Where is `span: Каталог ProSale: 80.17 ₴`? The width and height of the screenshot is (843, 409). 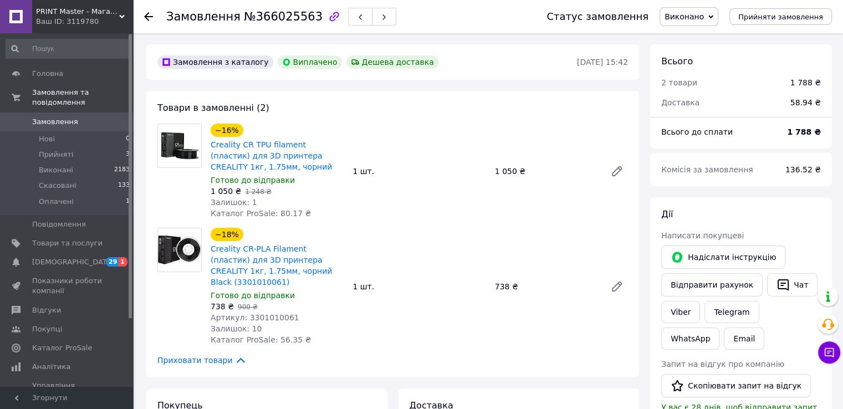
span: Каталог ProSale: 80.17 ₴ is located at coordinates (261, 213).